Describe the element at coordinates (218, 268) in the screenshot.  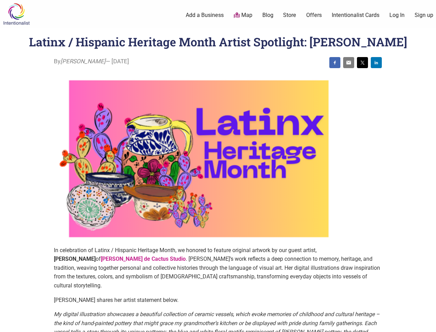
I see `p: In celebration of Latinx / Hispanic Heritage Month, we honored to feature original artwork by our...` at that location.